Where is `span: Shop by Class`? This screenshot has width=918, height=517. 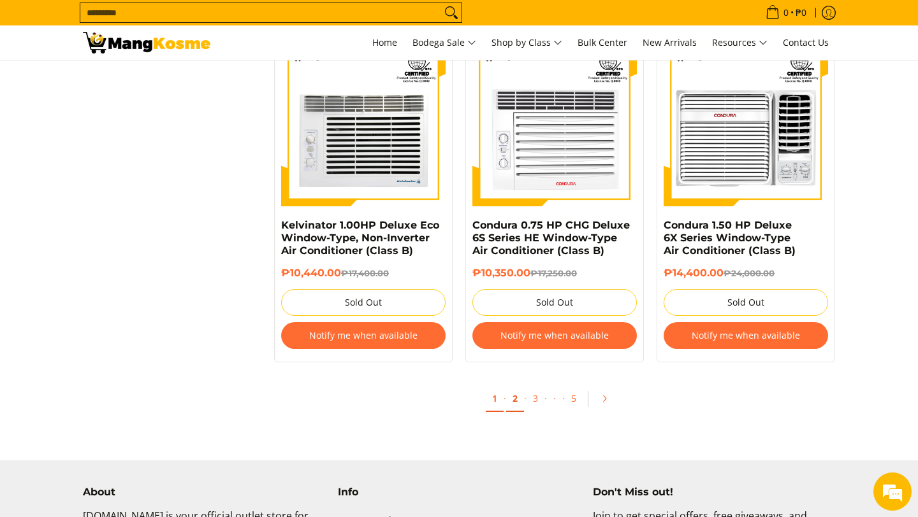
span: Shop by Class is located at coordinates (526, 43).